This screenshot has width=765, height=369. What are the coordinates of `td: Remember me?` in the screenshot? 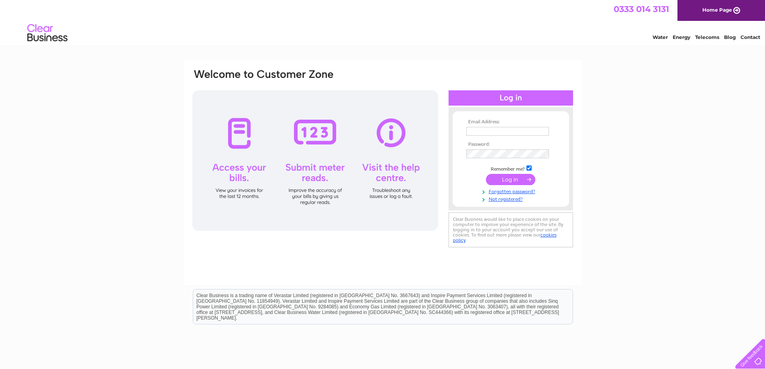 It's located at (511, 168).